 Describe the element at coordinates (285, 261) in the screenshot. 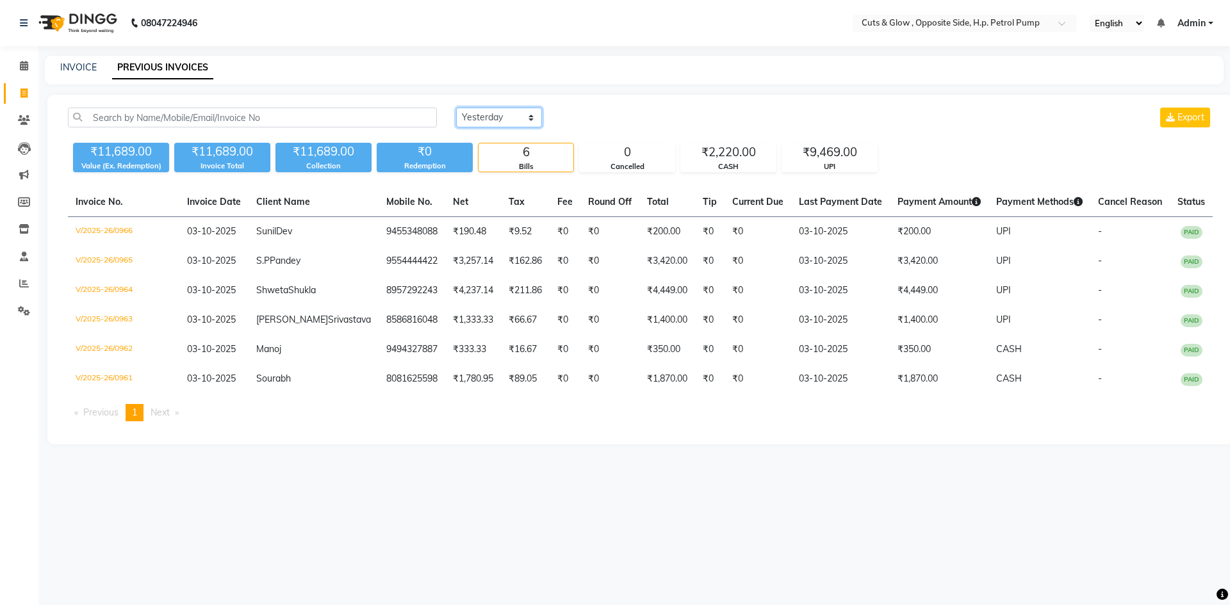

I see `span: Pandey` at that location.